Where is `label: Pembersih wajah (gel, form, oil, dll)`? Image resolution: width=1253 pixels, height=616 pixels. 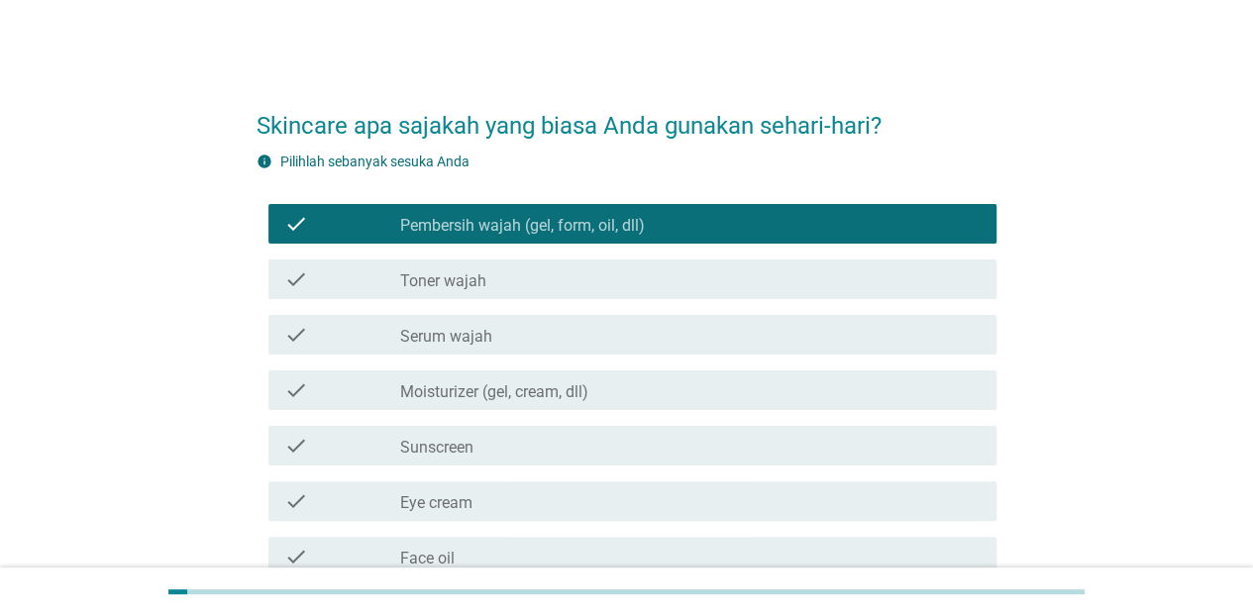 label: Pembersih wajah (gel, form, oil, dll) is located at coordinates (522, 226).